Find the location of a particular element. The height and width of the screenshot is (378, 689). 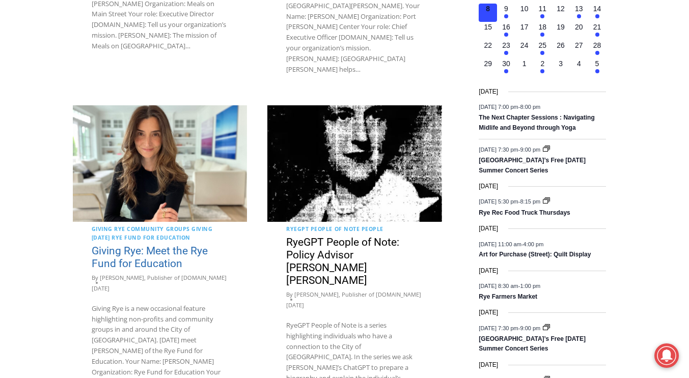

span: 8:15 pm is located at coordinates (530, 202).